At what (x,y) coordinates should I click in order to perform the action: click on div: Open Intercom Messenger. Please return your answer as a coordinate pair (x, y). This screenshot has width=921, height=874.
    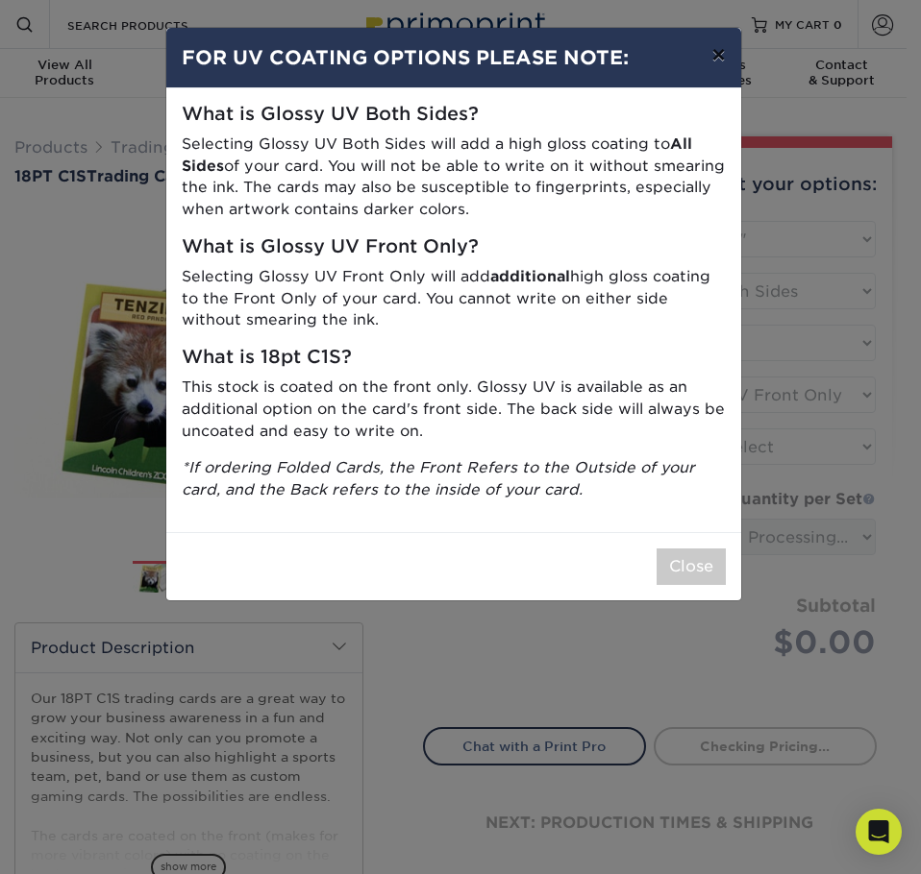
    Looking at the image, I should click on (878, 832).